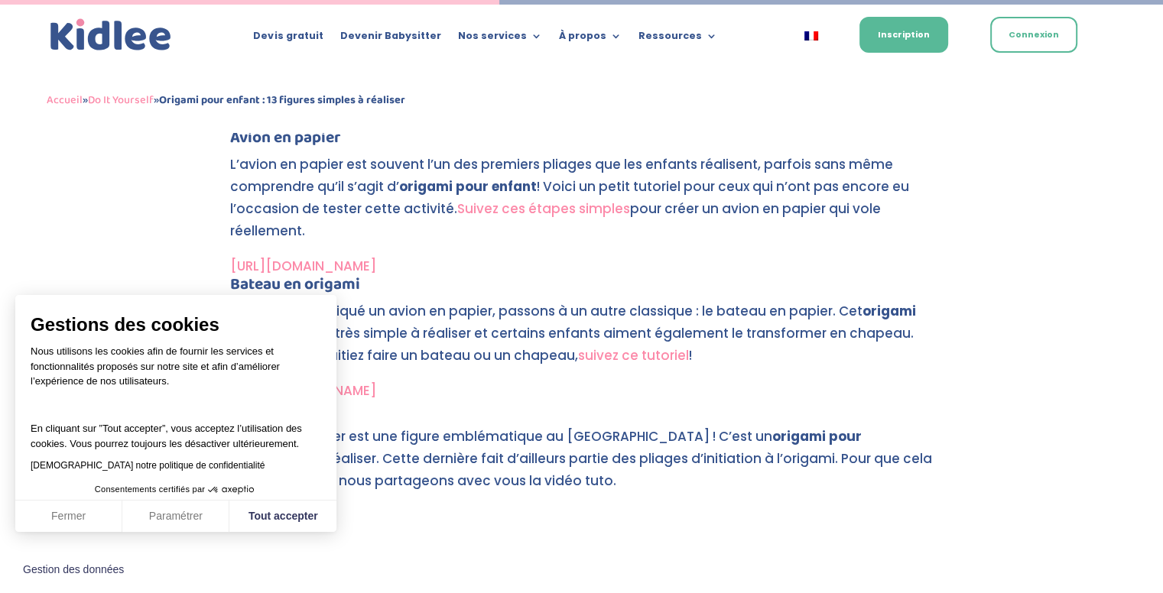  Describe the element at coordinates (633, 356) in the screenshot. I see `a: suivez ce tutoriel` at that location.